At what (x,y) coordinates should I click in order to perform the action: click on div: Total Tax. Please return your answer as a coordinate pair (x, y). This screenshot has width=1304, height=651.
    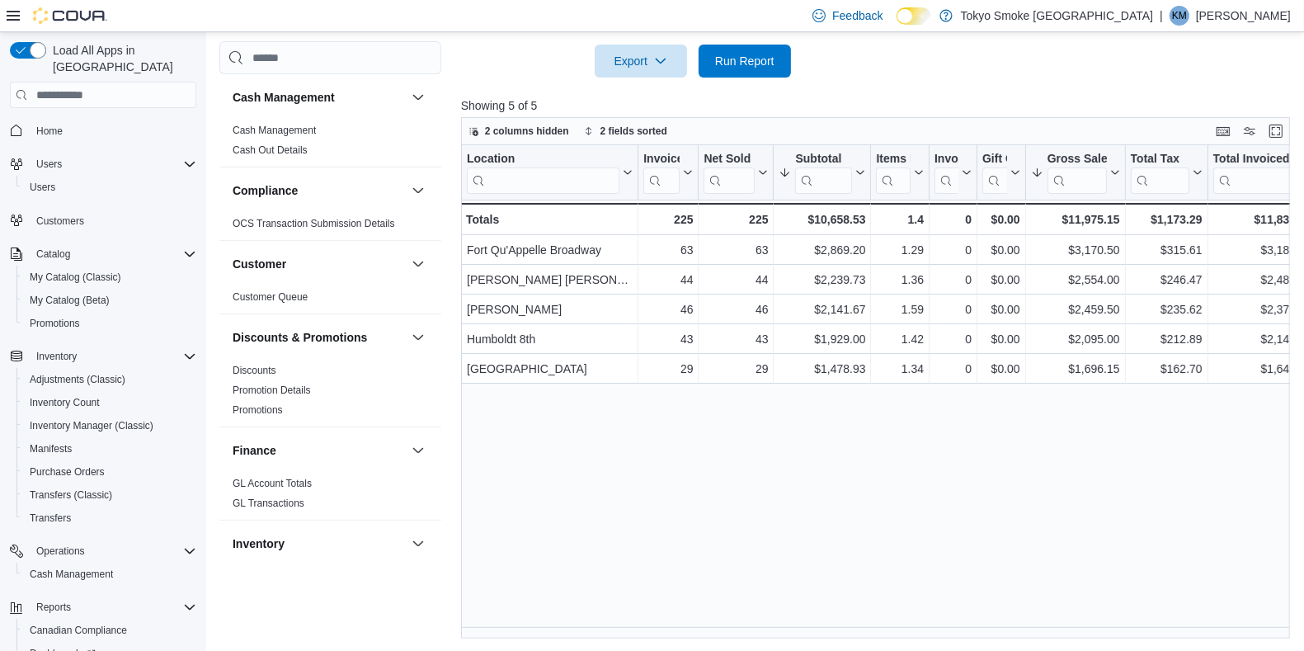
    Looking at the image, I should click on (1159, 172).